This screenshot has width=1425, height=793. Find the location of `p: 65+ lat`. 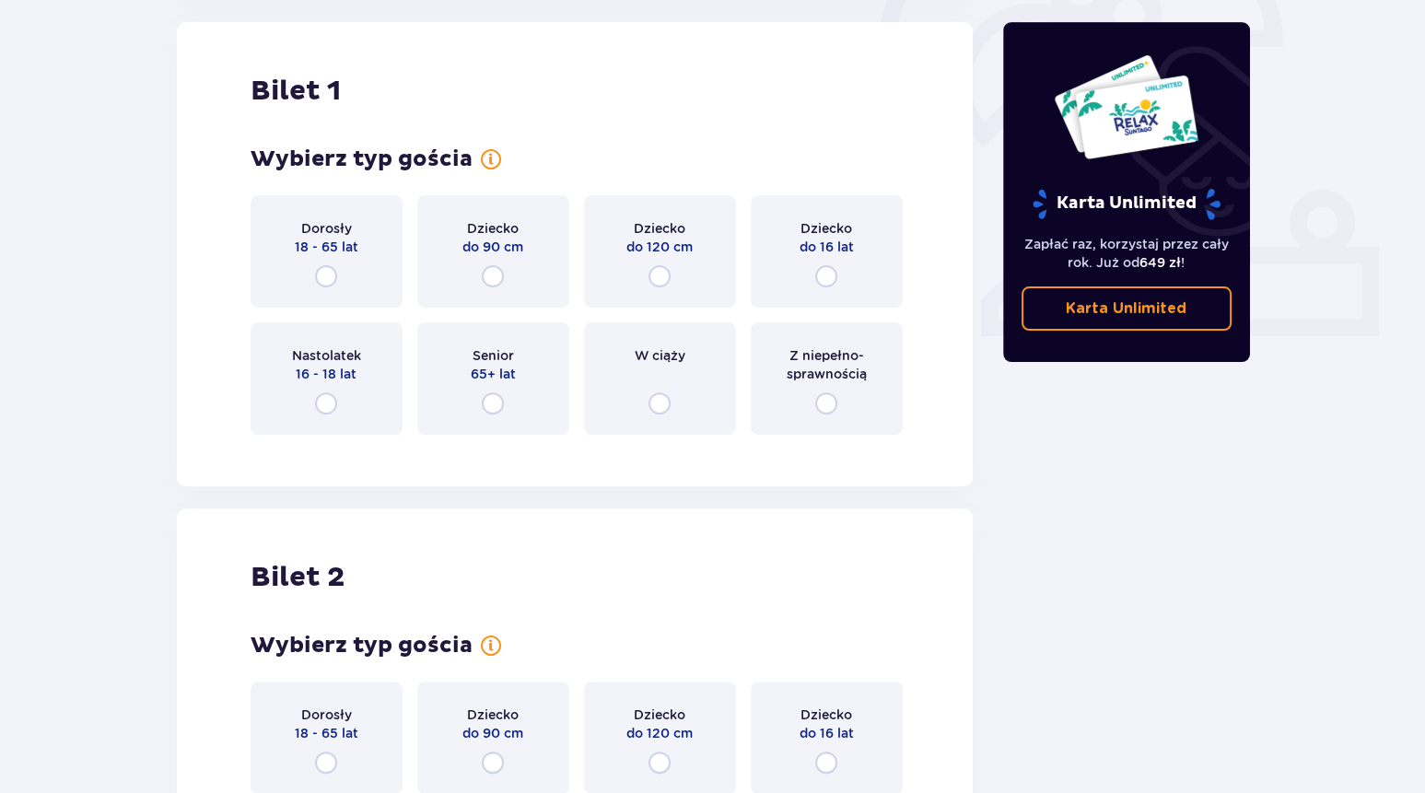

p: 65+ lat is located at coordinates (493, 374).